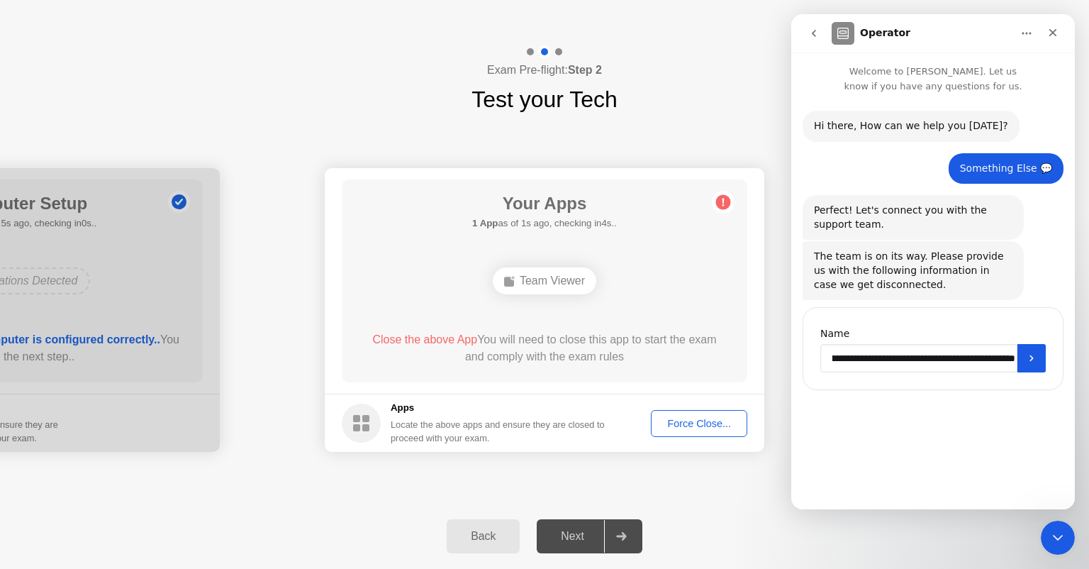  Describe the element at coordinates (585, 69) in the screenshot. I see `b: Step 2` at that location.